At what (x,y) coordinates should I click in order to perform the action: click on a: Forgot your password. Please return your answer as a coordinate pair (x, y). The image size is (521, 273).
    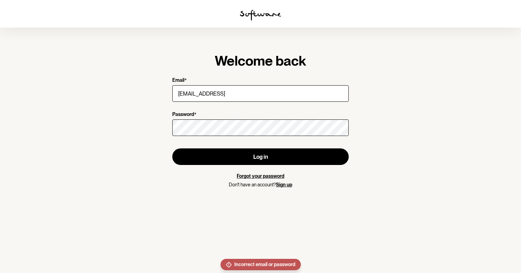
    Looking at the image, I should click on (261, 176).